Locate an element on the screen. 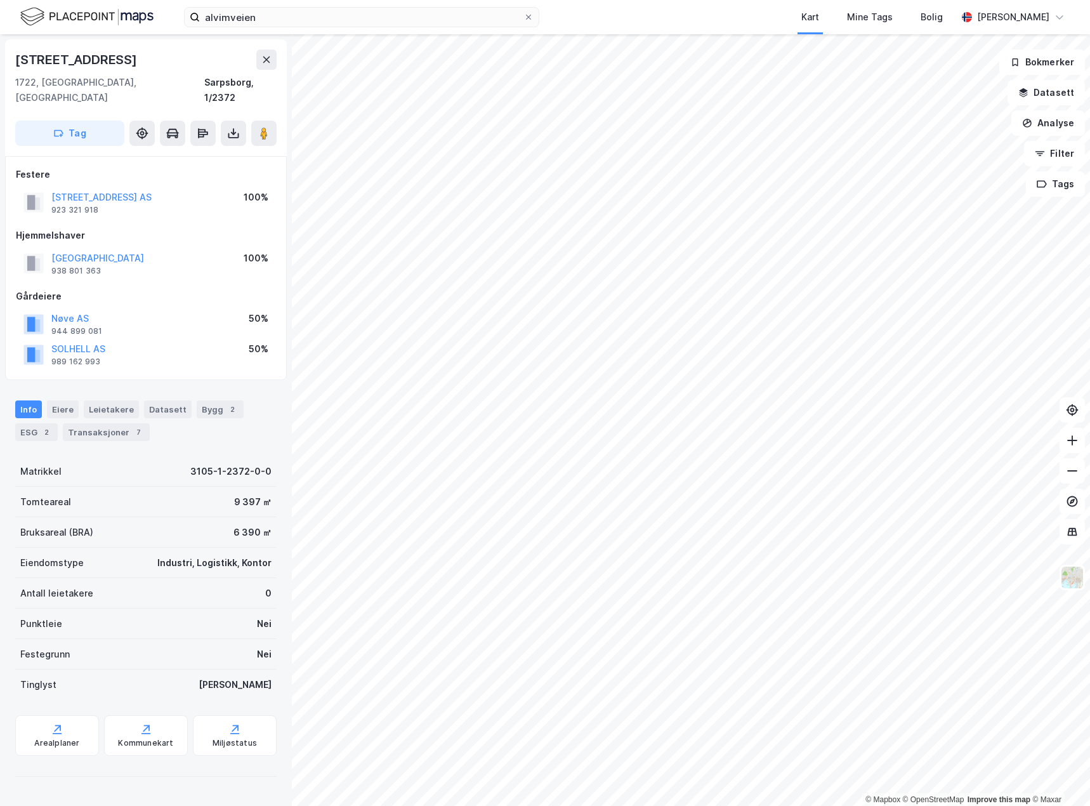 Image resolution: width=1090 pixels, height=806 pixels. button: Datasett is located at coordinates (1046, 93).